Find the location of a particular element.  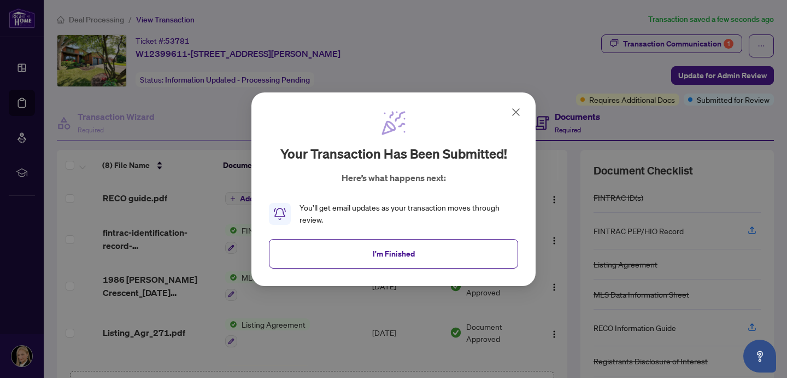

div: You’ll get email updates as your transaction moves through review. is located at coordinates (409, 214).